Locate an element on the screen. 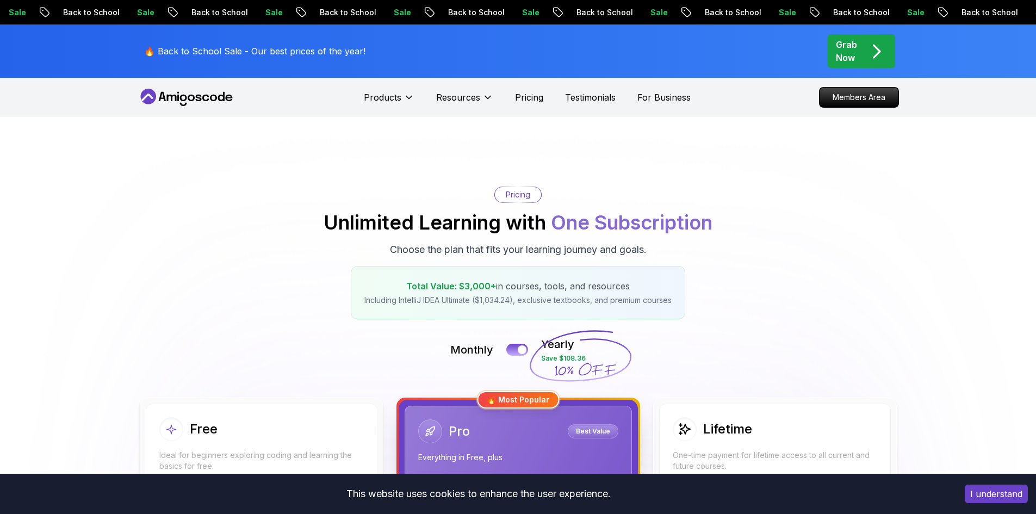 The width and height of the screenshot is (1036, 514). span: Total Value: $3,000+ is located at coordinates (451, 286).